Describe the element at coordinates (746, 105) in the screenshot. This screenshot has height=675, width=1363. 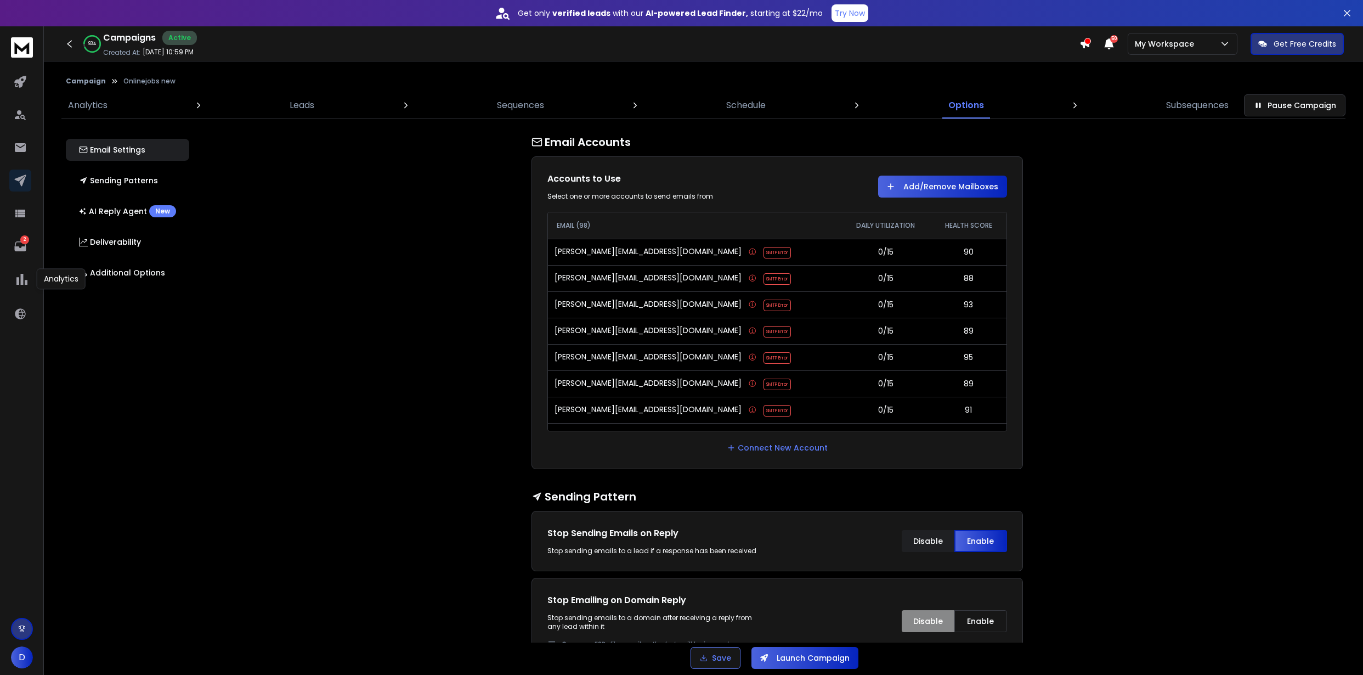
I see `a: Schedule` at that location.